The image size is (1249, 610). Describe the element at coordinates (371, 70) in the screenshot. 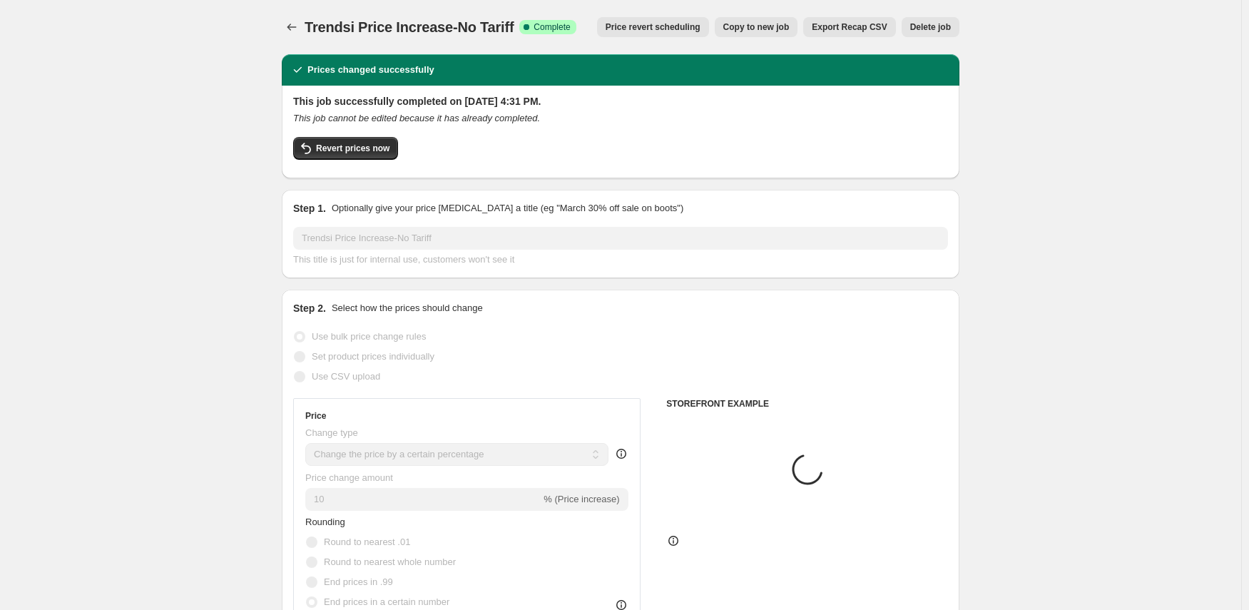

I see `h2: Prices changed successfully` at that location.